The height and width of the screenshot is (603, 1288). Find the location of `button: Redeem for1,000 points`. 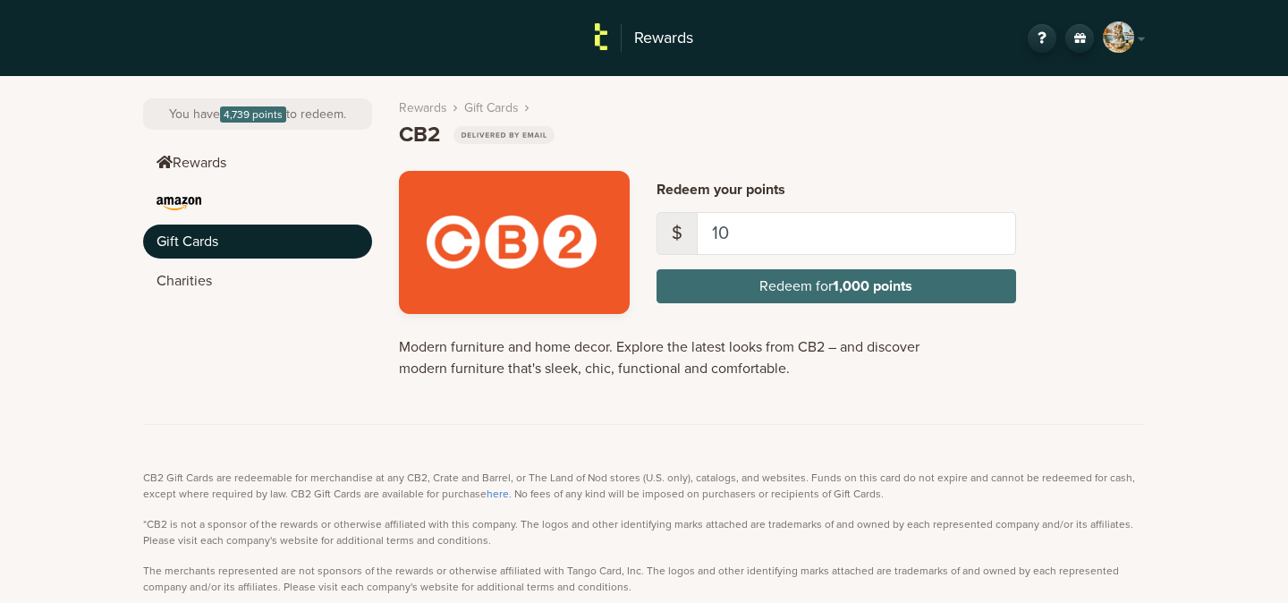

button: Redeem for1,000 points is located at coordinates (836, 286).